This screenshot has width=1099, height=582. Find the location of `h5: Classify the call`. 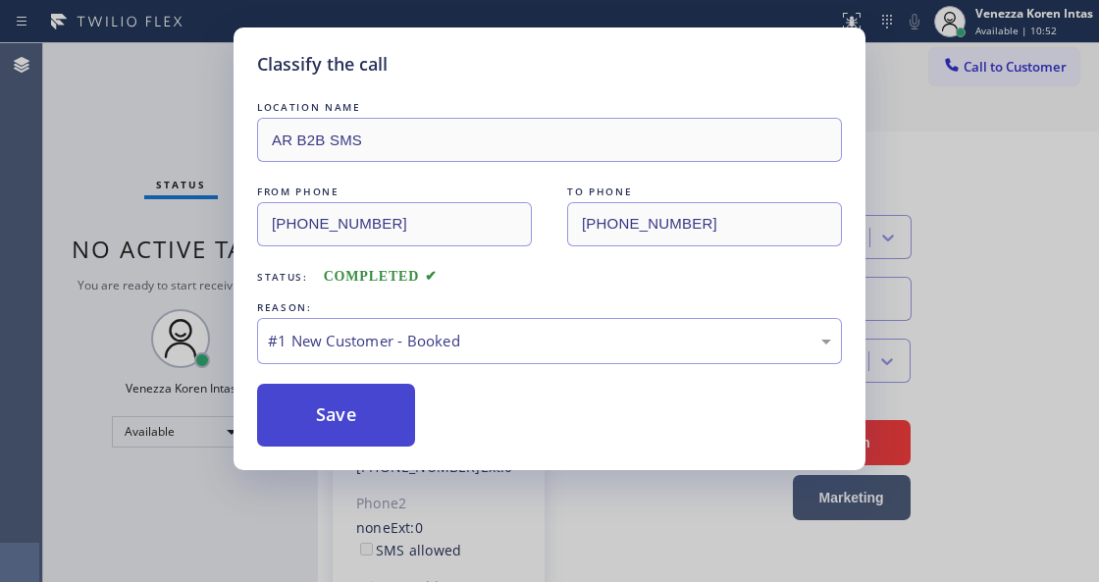

h5: Classify the call is located at coordinates (322, 64).